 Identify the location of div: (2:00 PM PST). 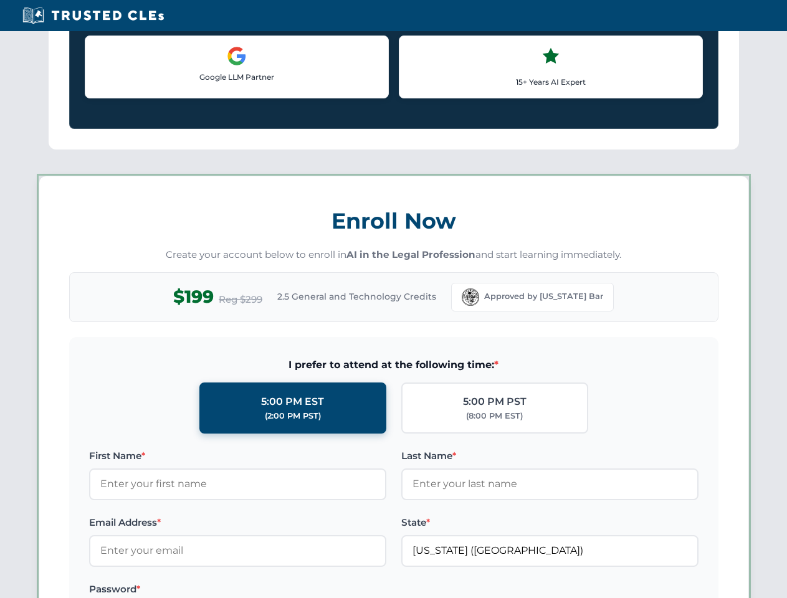
(293, 416).